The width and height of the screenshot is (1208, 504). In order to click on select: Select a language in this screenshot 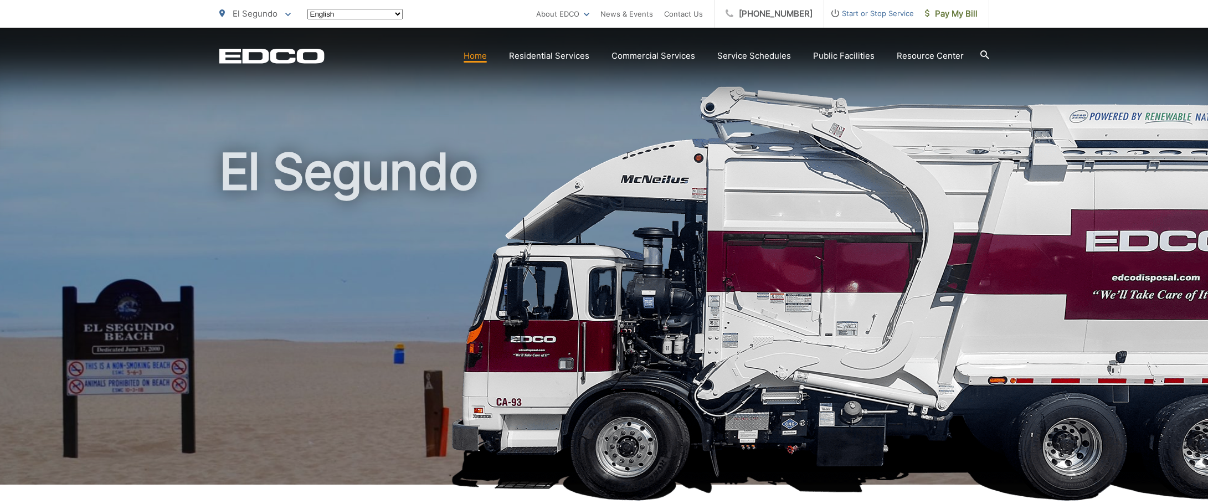, I will do `click(355, 14)`.